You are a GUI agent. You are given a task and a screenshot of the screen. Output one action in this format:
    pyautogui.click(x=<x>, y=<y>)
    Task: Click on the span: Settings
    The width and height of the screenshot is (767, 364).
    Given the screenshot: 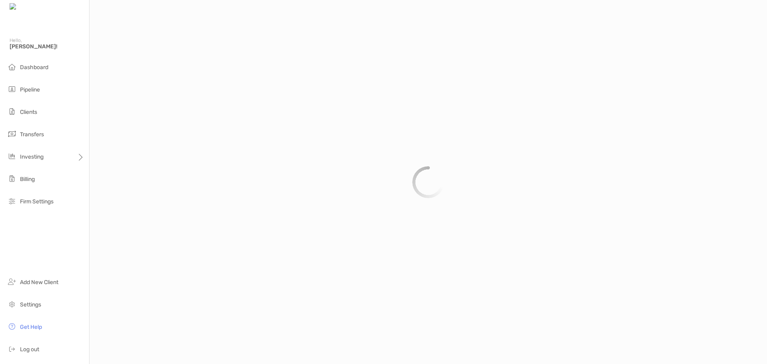 What is the action you would take?
    pyautogui.click(x=30, y=304)
    